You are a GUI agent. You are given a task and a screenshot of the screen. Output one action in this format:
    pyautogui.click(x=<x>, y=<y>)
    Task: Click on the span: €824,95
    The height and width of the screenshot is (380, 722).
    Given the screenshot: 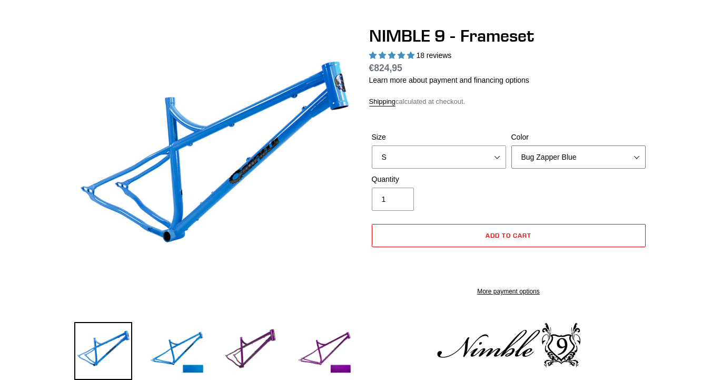 What is the action you would take?
    pyautogui.click(x=385, y=68)
    